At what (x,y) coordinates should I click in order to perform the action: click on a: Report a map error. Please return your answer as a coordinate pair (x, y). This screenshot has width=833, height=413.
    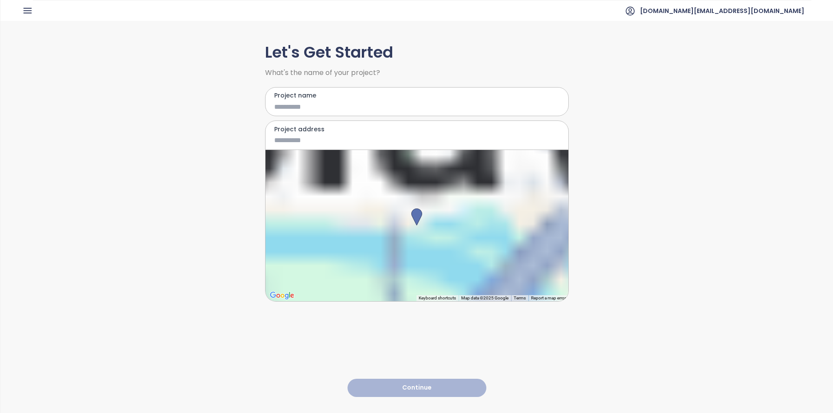
    Looking at the image, I should click on (548, 298).